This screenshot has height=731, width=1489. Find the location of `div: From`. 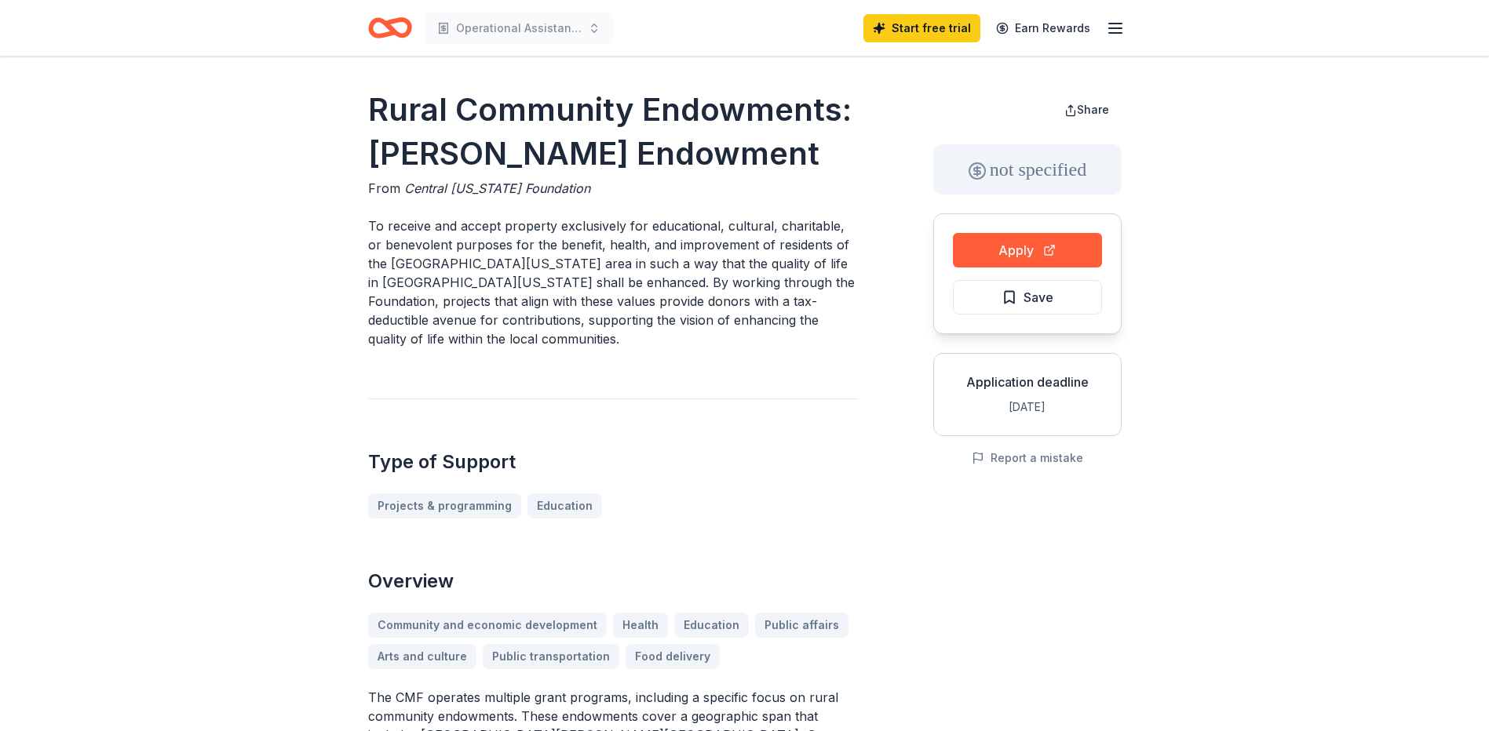

div: From is located at coordinates (613, 188).